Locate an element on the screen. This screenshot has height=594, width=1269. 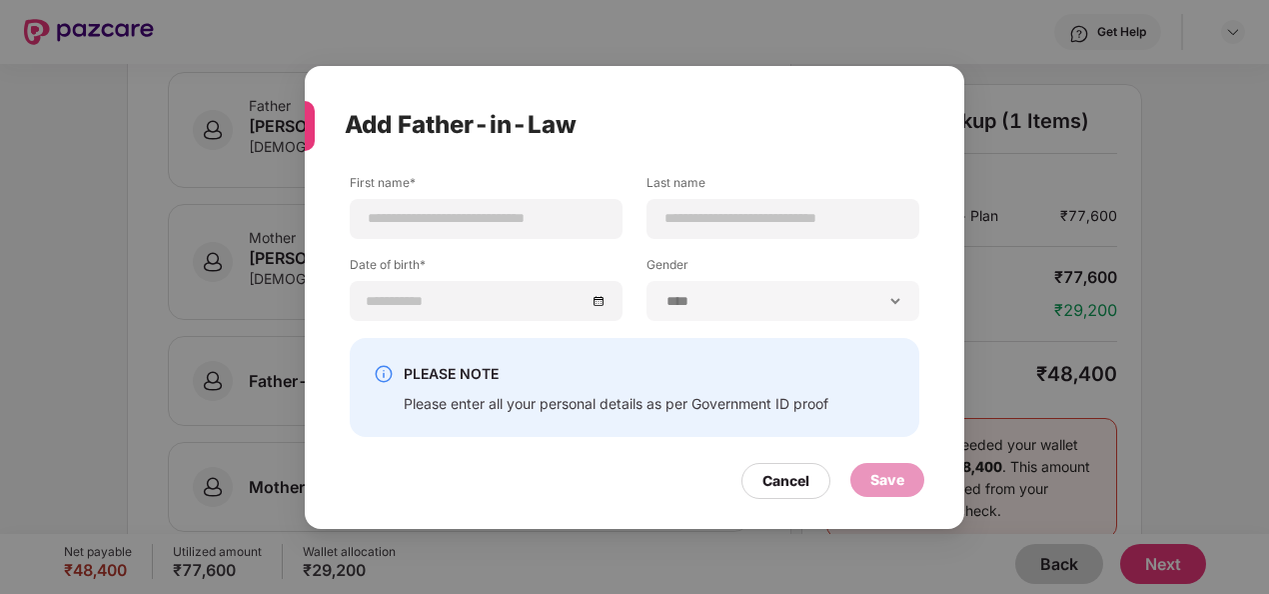
div: Add Father-in-Law is located at coordinates (611, 125).